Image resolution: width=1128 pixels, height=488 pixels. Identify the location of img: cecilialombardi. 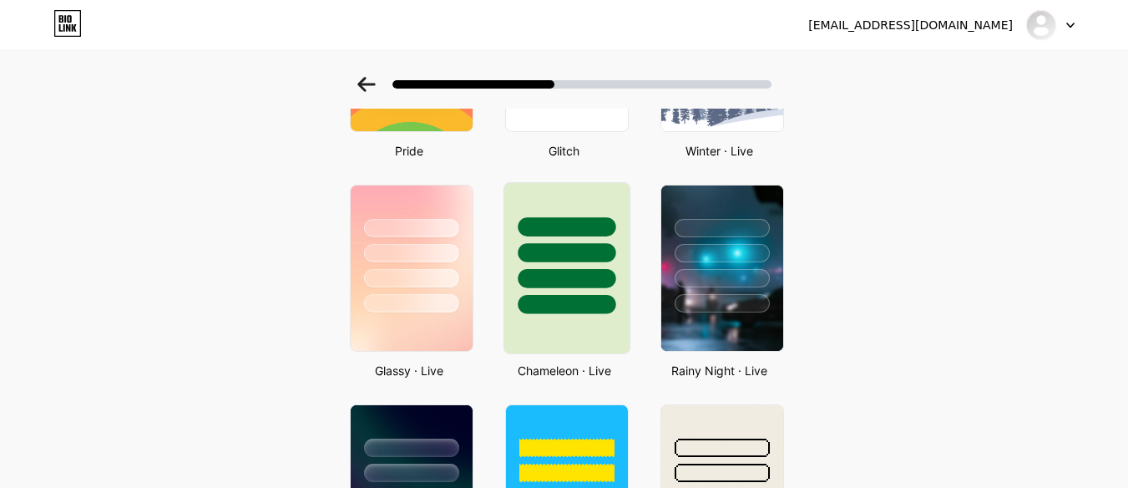
(1041, 25).